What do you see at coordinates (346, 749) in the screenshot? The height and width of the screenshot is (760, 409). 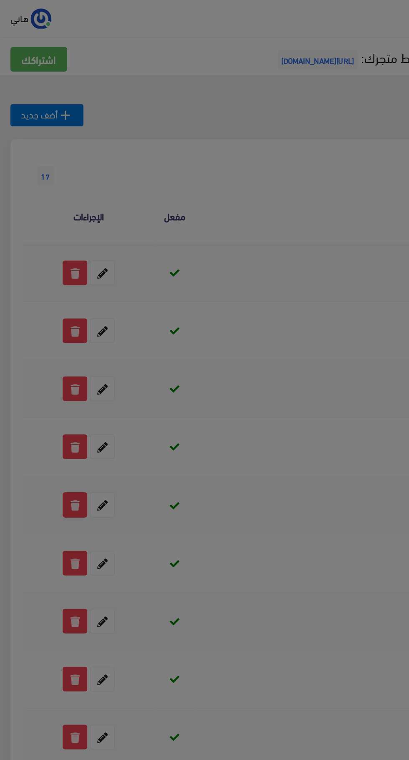 I see `a: اﻹعدادات` at bounding box center [346, 749].